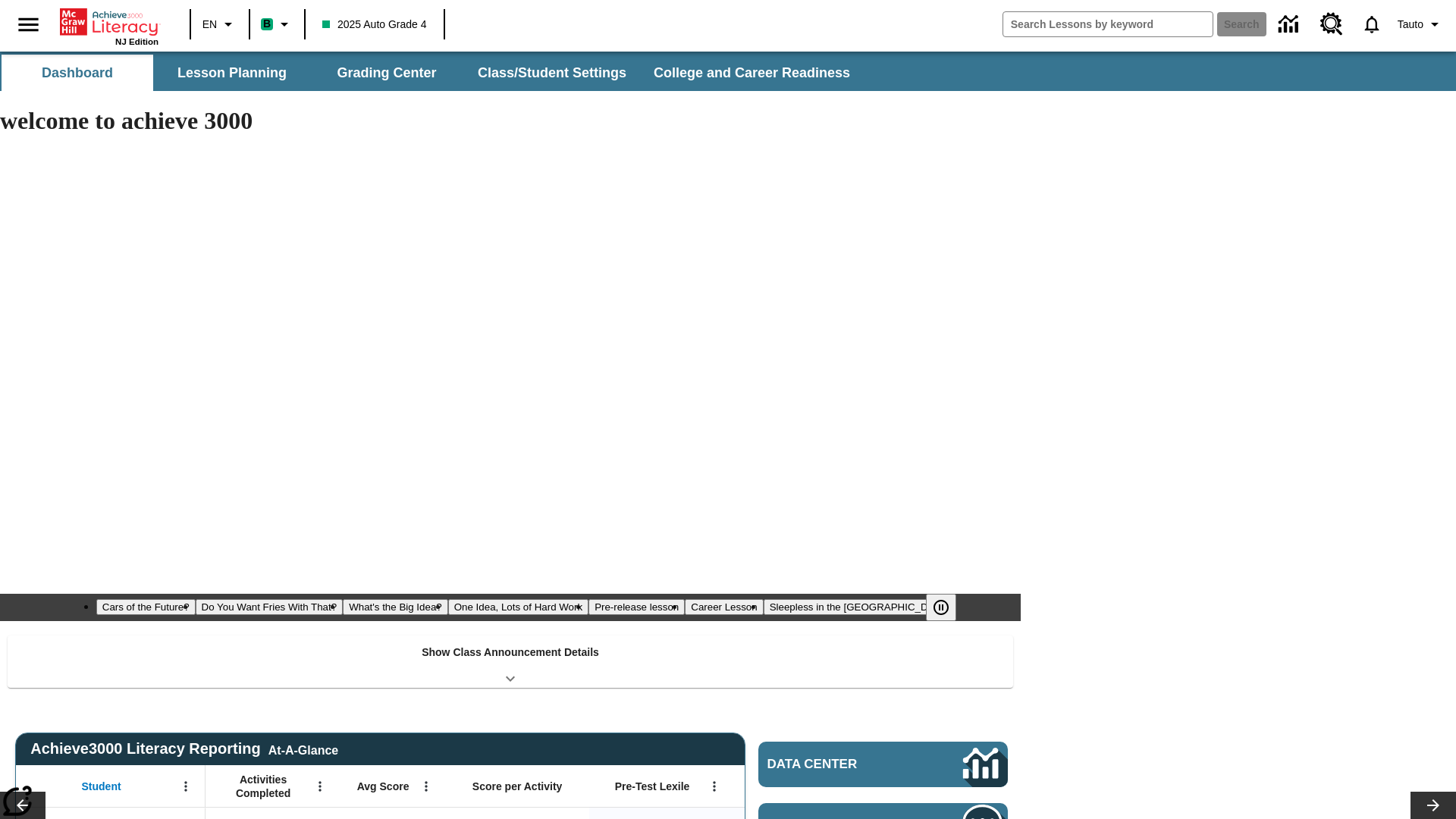 Image resolution: width=1456 pixels, height=819 pixels. Describe the element at coordinates (1433, 806) in the screenshot. I see `button: Lesson carousel, Next` at that location.